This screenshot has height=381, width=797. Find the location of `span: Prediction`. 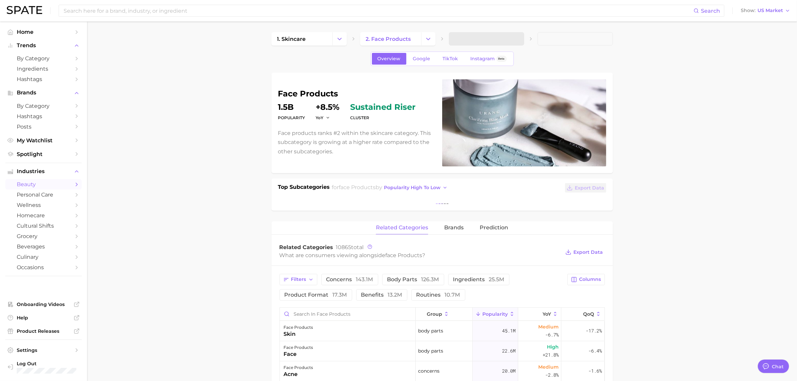

span: Prediction is located at coordinates (493, 228).